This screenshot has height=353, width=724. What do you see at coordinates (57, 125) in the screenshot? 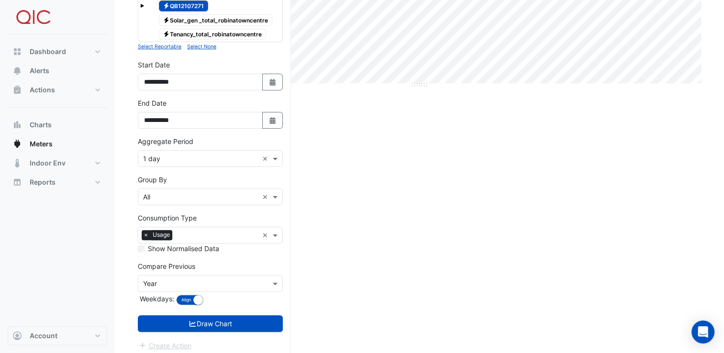
I see `button: Charts` at bounding box center [57, 125].